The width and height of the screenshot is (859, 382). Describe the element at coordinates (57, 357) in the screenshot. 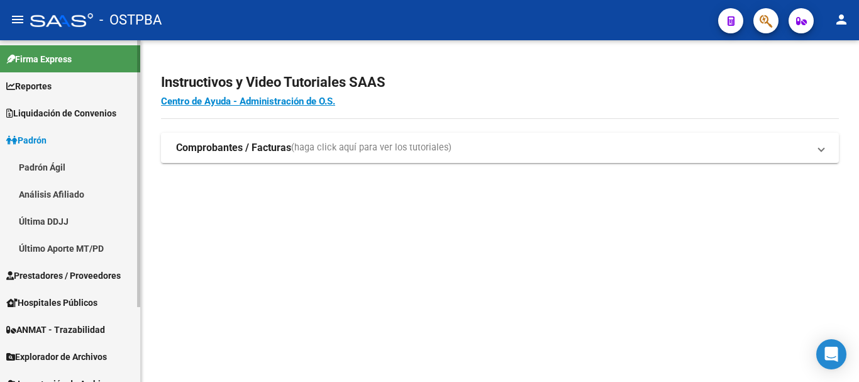

I see `span: Explorador de Archivos` at that location.